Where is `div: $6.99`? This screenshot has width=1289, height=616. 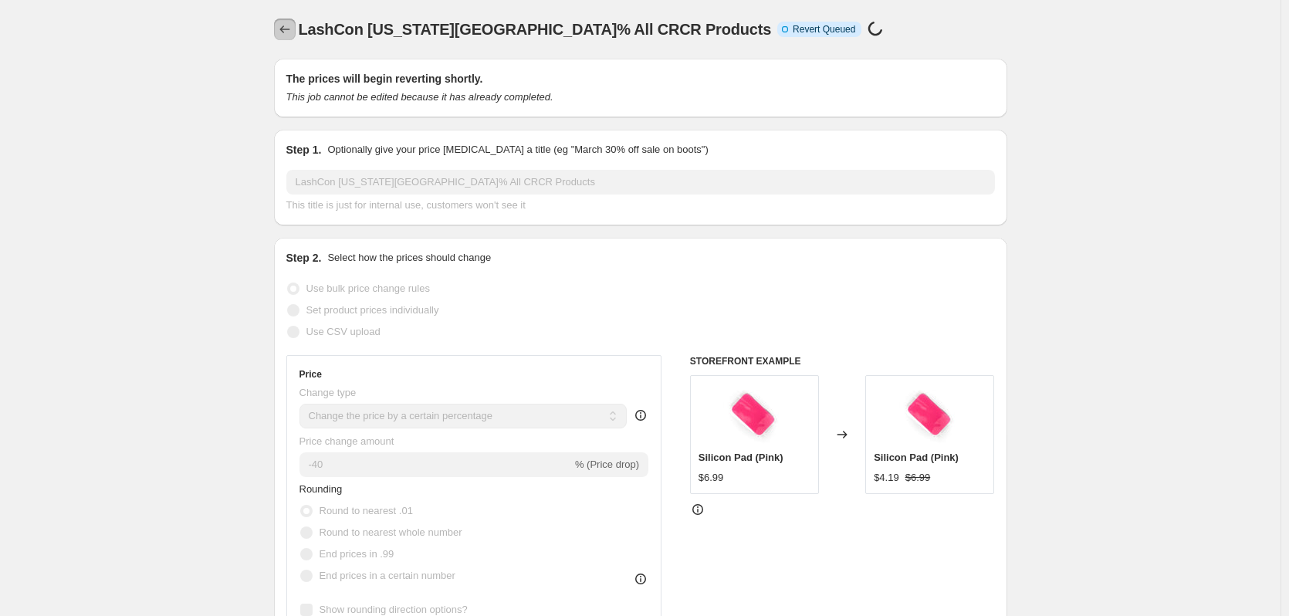 div: $6.99 is located at coordinates (711, 478).